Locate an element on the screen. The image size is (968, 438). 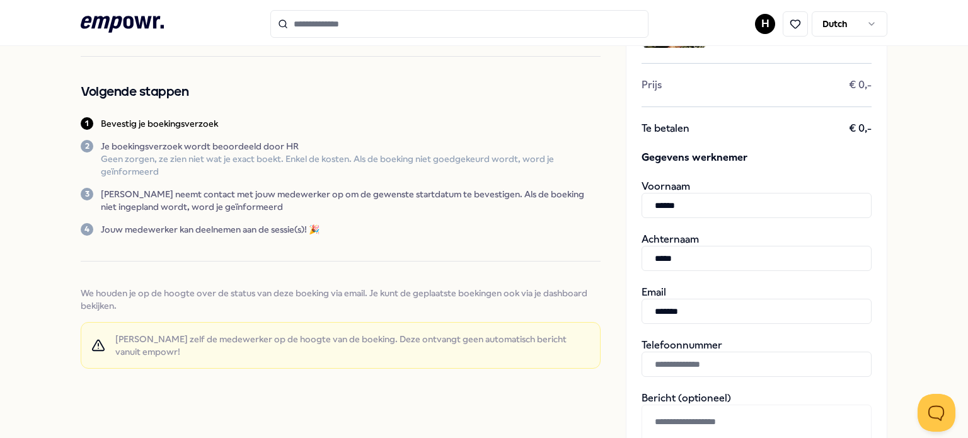
span: Prijs is located at coordinates (652, 85).